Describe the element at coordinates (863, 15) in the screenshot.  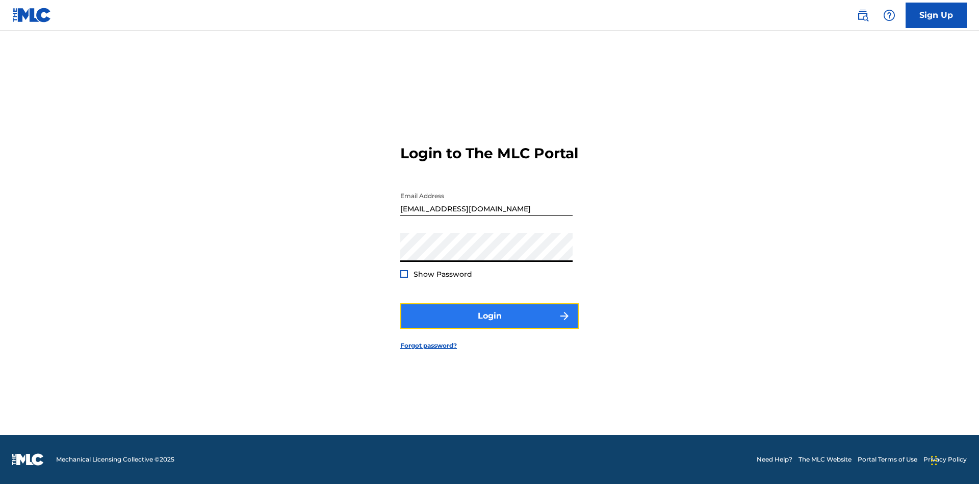
I see `img: search` at that location.